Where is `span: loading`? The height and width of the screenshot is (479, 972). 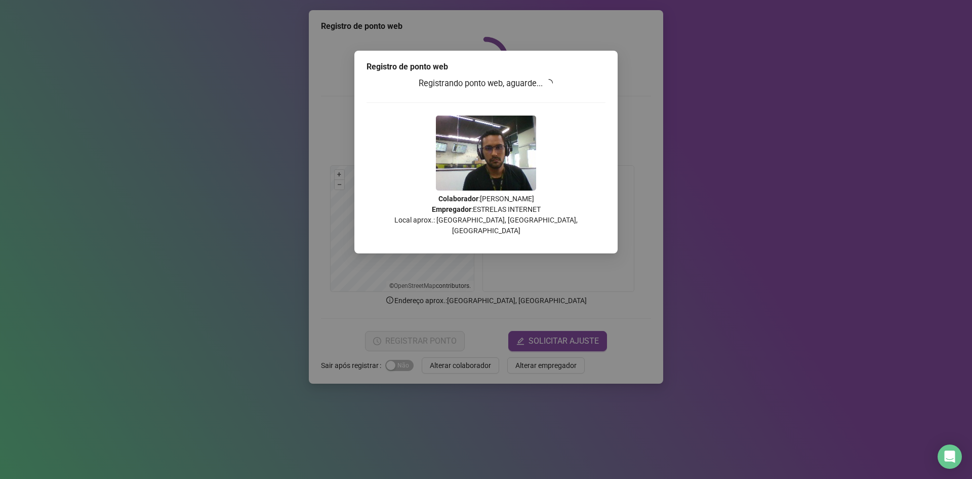
span: loading is located at coordinates (549, 83).